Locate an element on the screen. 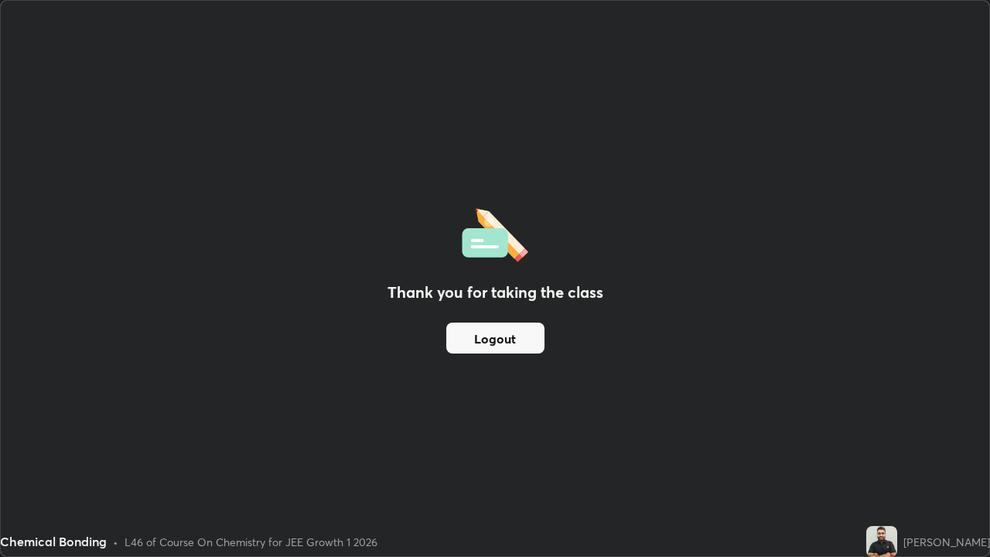 This screenshot has width=990, height=557. div: L46 of Course On Chemistry for JEE Growth 1 2026 is located at coordinates (251, 542).